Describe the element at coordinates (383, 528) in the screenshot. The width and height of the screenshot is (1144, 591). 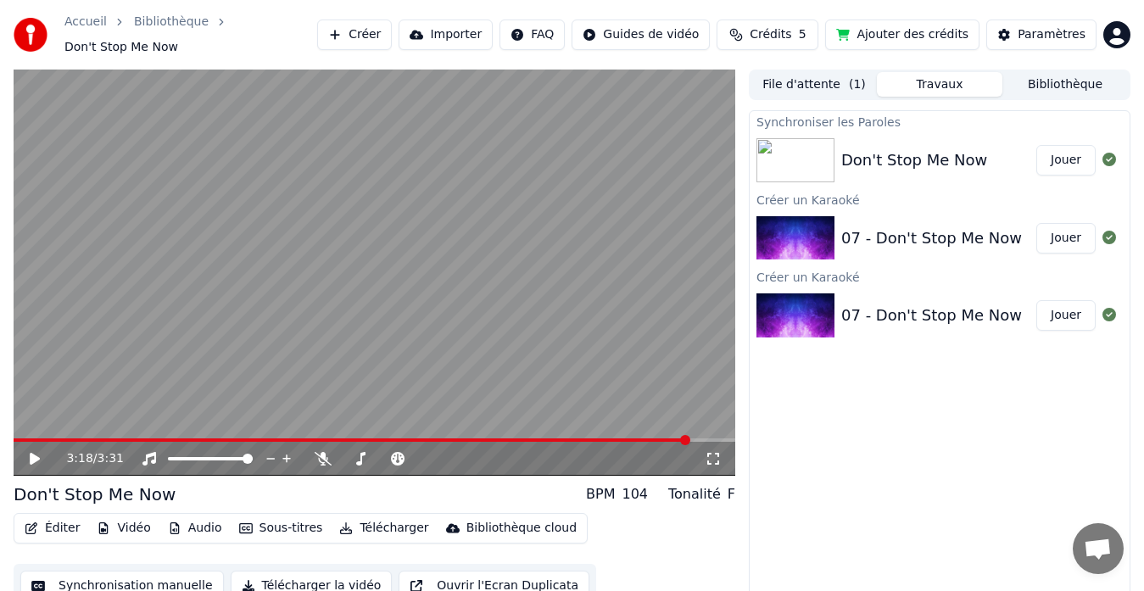
I see `button: Télécharger` at that location.